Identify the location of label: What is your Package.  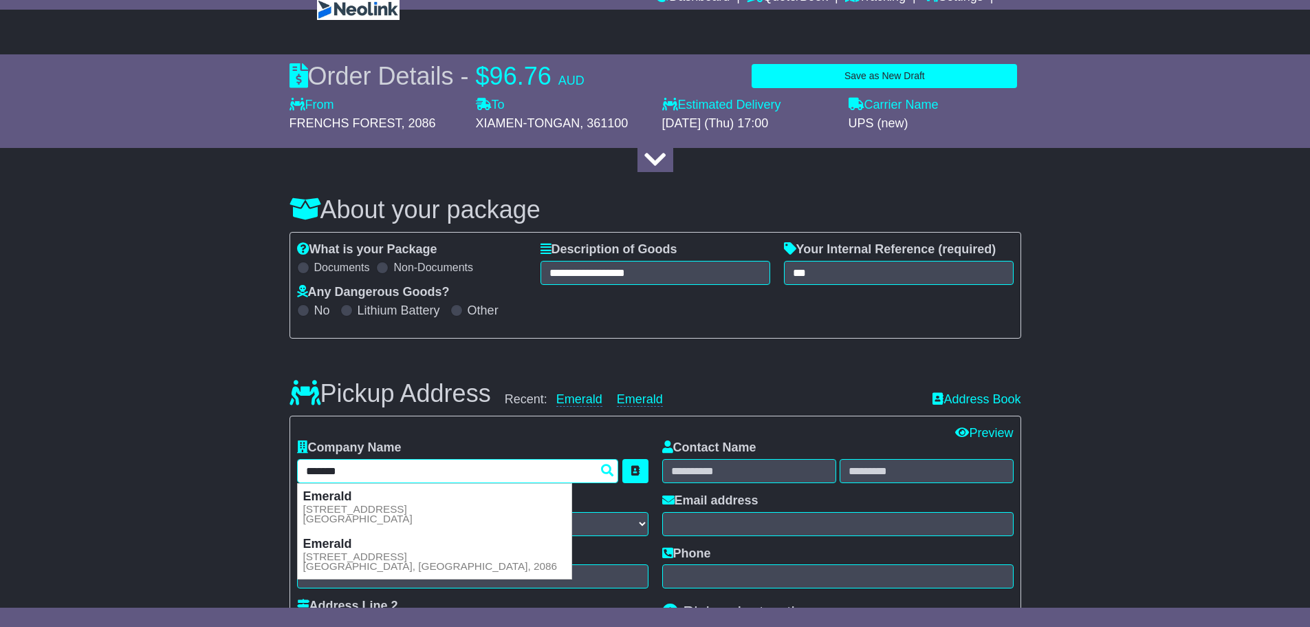
(367, 250).